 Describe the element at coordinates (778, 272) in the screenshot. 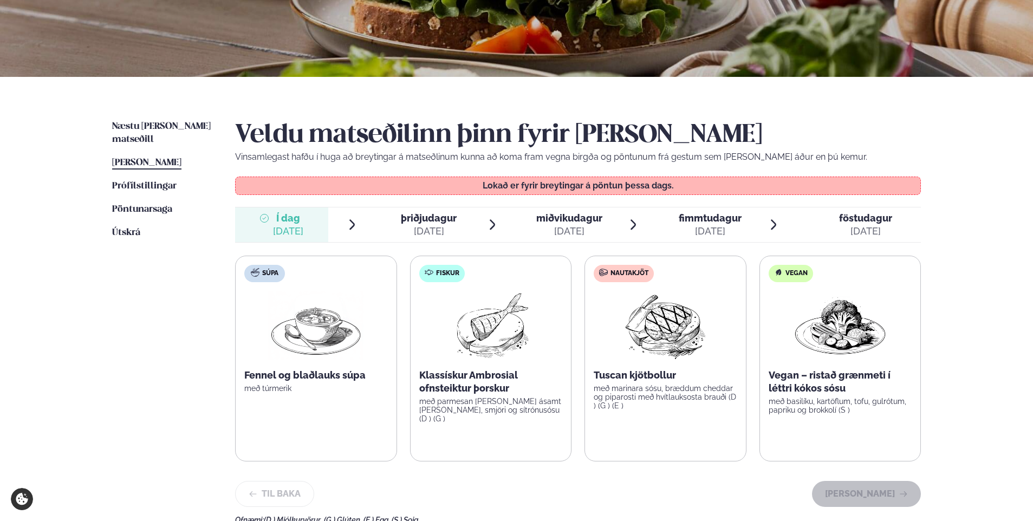

I see `img: Vegan.svg` at that location.